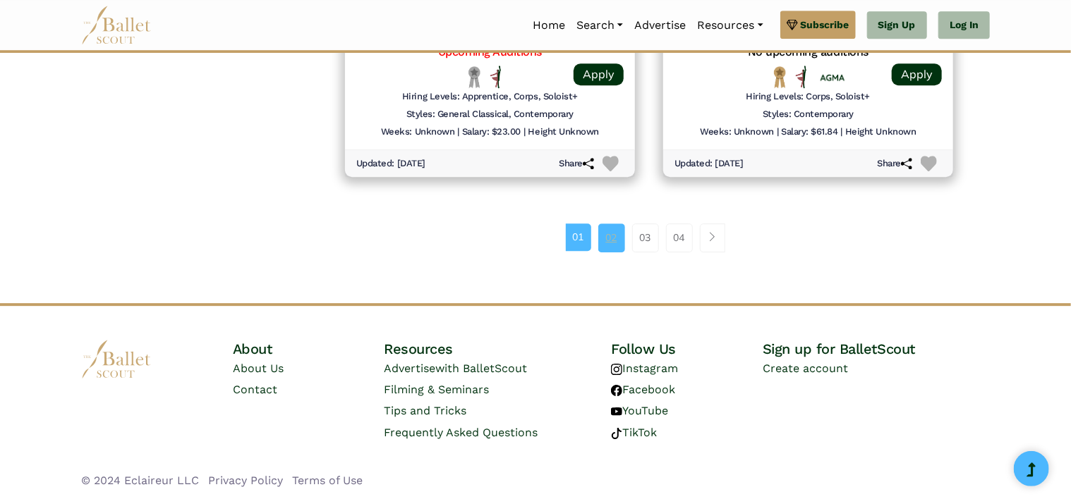 The width and height of the screenshot is (1071, 499). Describe the element at coordinates (497, 349) in the screenshot. I see `h4: Resources` at that location.